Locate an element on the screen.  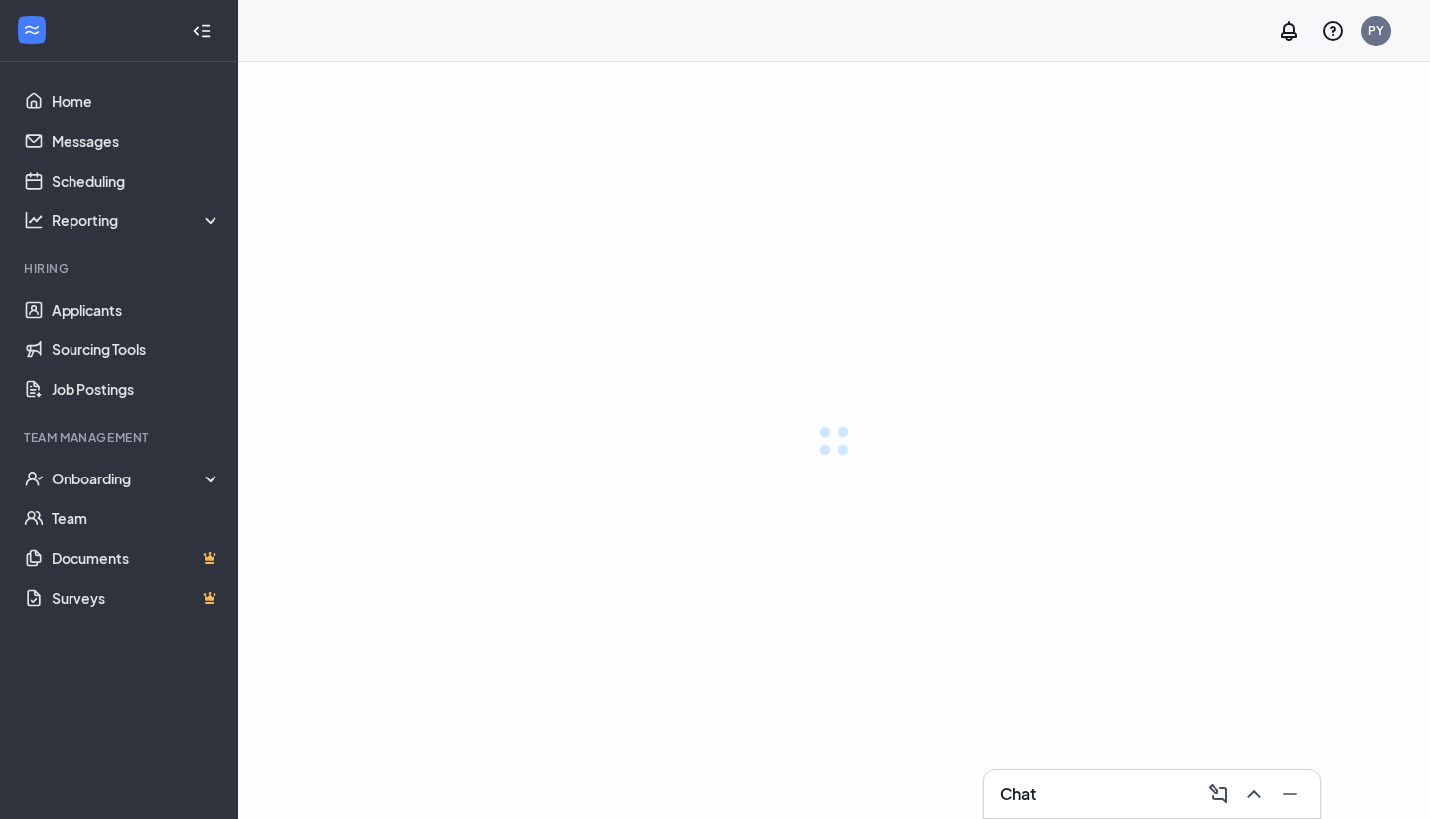
button: ComposeMessage is located at coordinates (1217, 795).